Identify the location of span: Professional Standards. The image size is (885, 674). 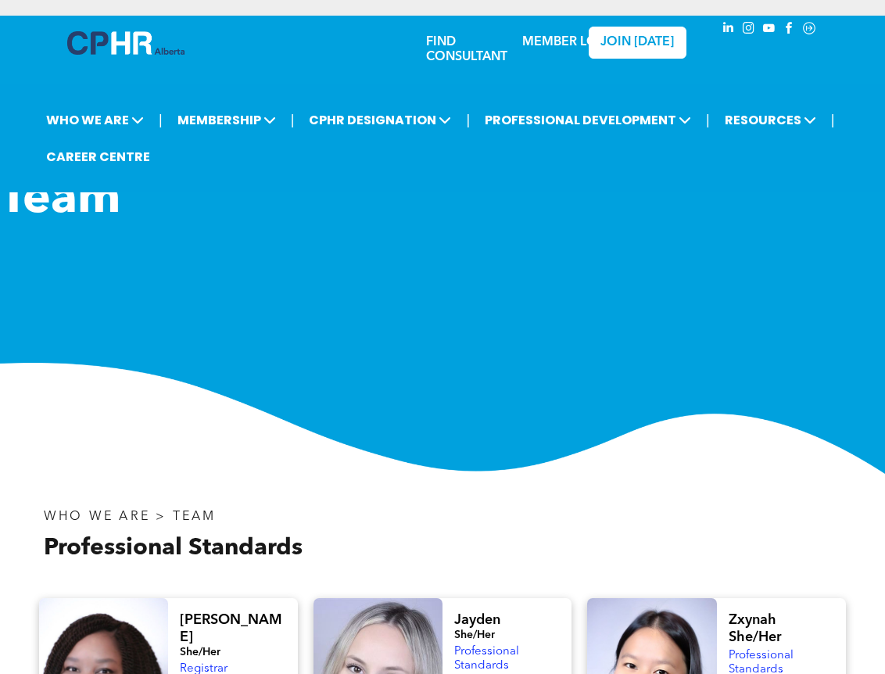
(173, 548).